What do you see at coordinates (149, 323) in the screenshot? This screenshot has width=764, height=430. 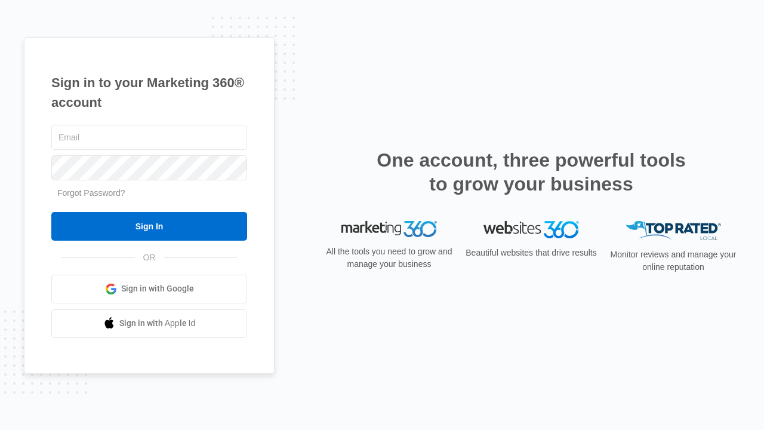 I see `a: Sign in with Apple Id` at bounding box center [149, 323].